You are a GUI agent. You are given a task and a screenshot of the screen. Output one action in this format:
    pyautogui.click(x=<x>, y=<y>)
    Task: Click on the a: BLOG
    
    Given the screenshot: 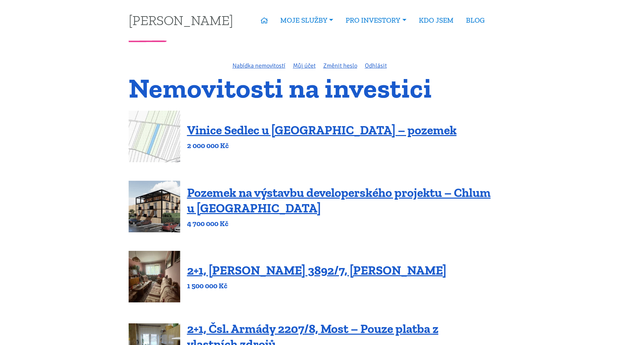 What is the action you would take?
    pyautogui.click(x=475, y=20)
    